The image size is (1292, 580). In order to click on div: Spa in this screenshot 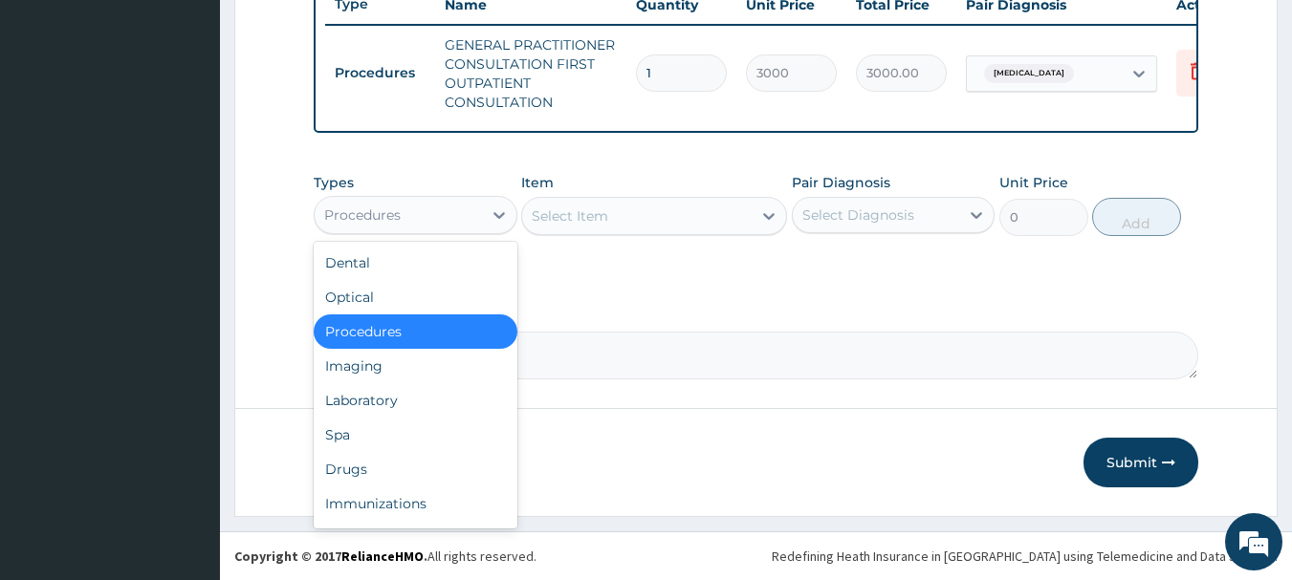, I will do `click(415, 435)`.